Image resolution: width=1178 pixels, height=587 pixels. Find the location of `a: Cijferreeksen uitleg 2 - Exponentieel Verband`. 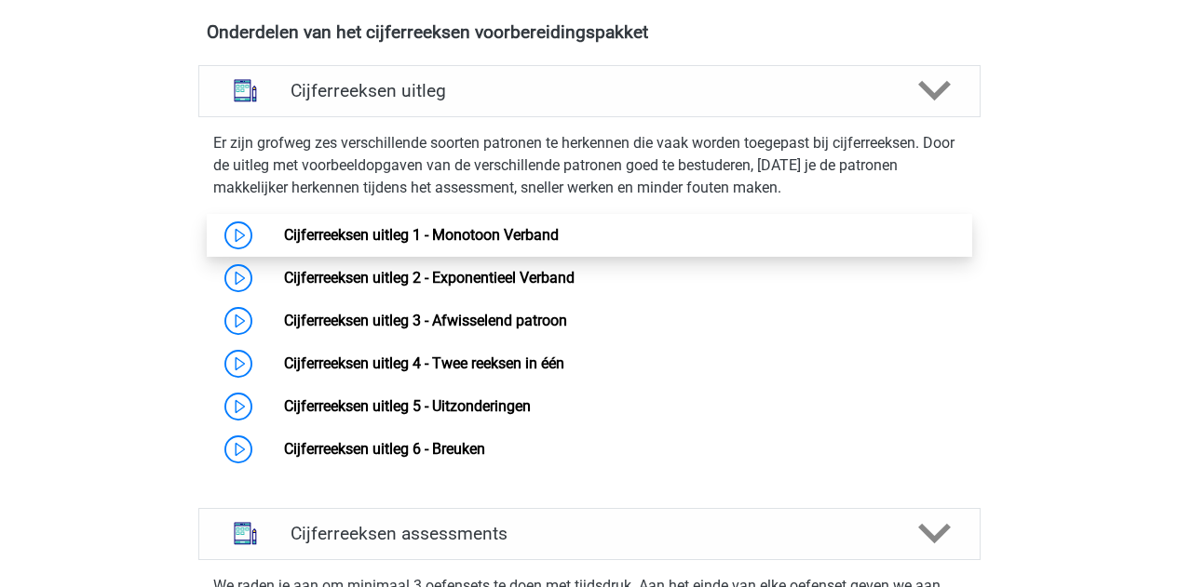

a: Cijferreeksen uitleg 2 - Exponentieel Verband is located at coordinates (429, 277).